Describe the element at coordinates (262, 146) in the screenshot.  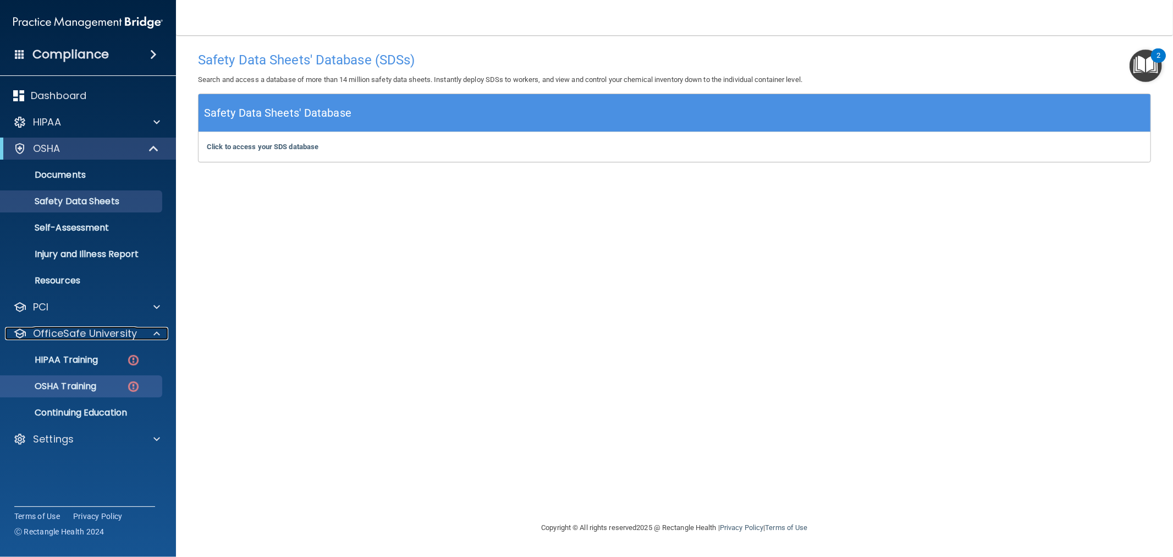
I see `a: Click to access your SDS database` at that location.